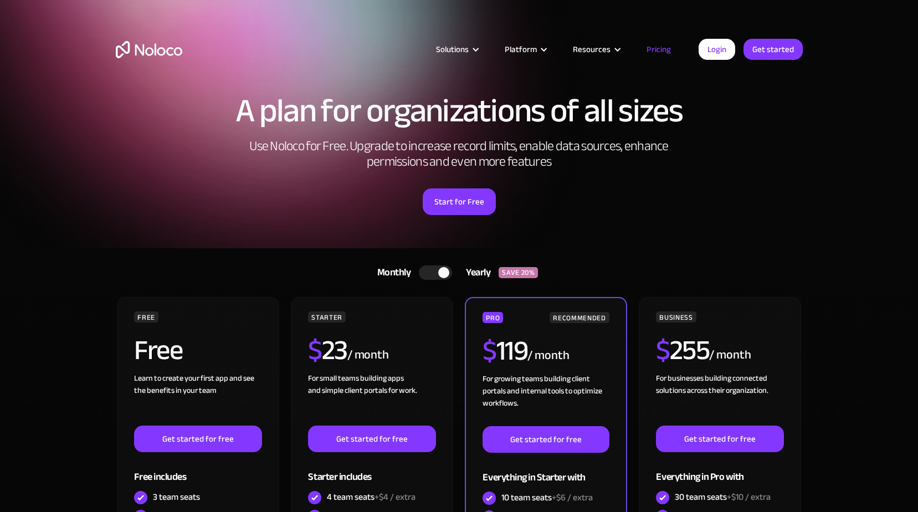 The width and height of the screenshot is (918, 512). Describe the element at coordinates (459, 154) in the screenshot. I see `h2: Use Noloco for Free. Upgrade to increase record limits, enable data sources, enhance permissions ...` at that location.